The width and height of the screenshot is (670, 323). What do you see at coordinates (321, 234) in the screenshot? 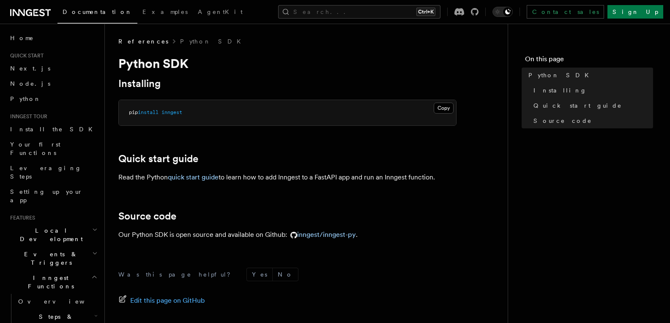
I see `a: inngest/inngest-py` at bounding box center [321, 234].